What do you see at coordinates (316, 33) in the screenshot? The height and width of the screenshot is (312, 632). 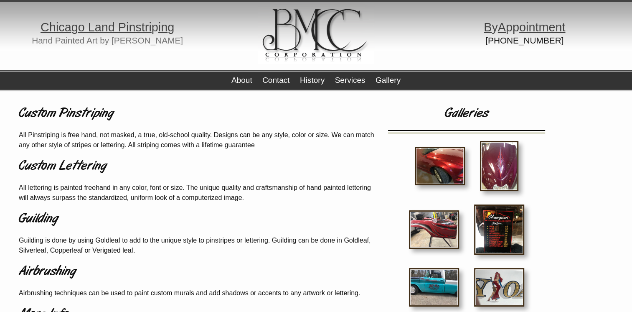 I see `img: logo.gif` at bounding box center [316, 33].